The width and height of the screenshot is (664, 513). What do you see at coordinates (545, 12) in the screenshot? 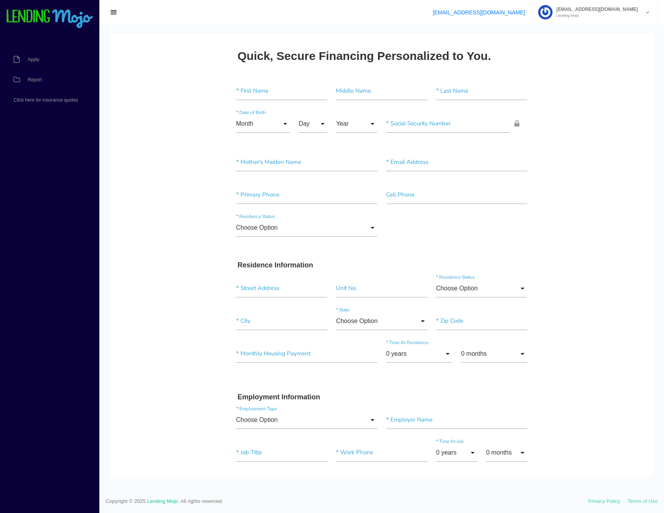
I see `img: Profile image` at bounding box center [545, 12].